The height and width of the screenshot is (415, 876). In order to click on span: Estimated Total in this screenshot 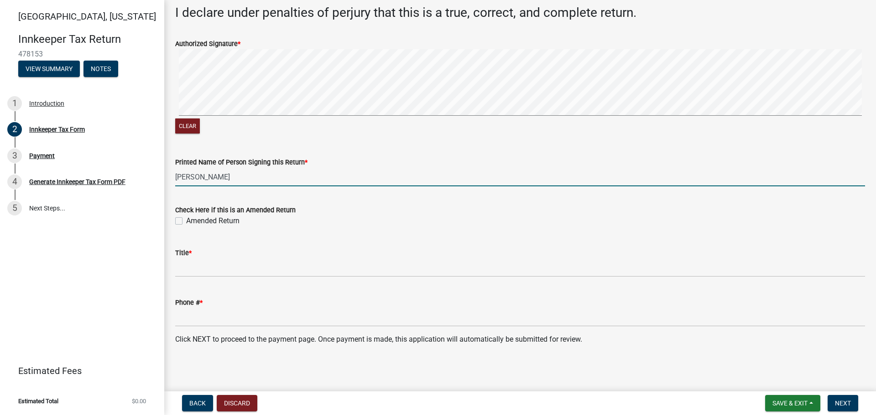, I will do `click(38, 401)`.